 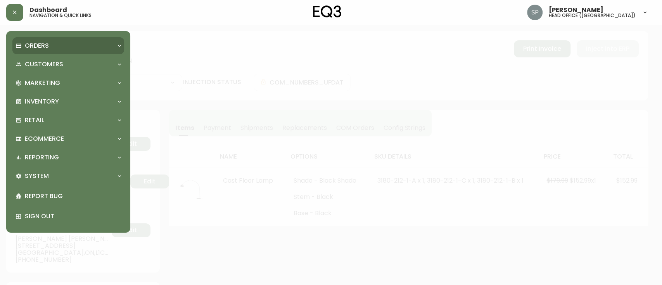 What do you see at coordinates (68, 46) in the screenshot?
I see `div: Orders` at bounding box center [68, 46].